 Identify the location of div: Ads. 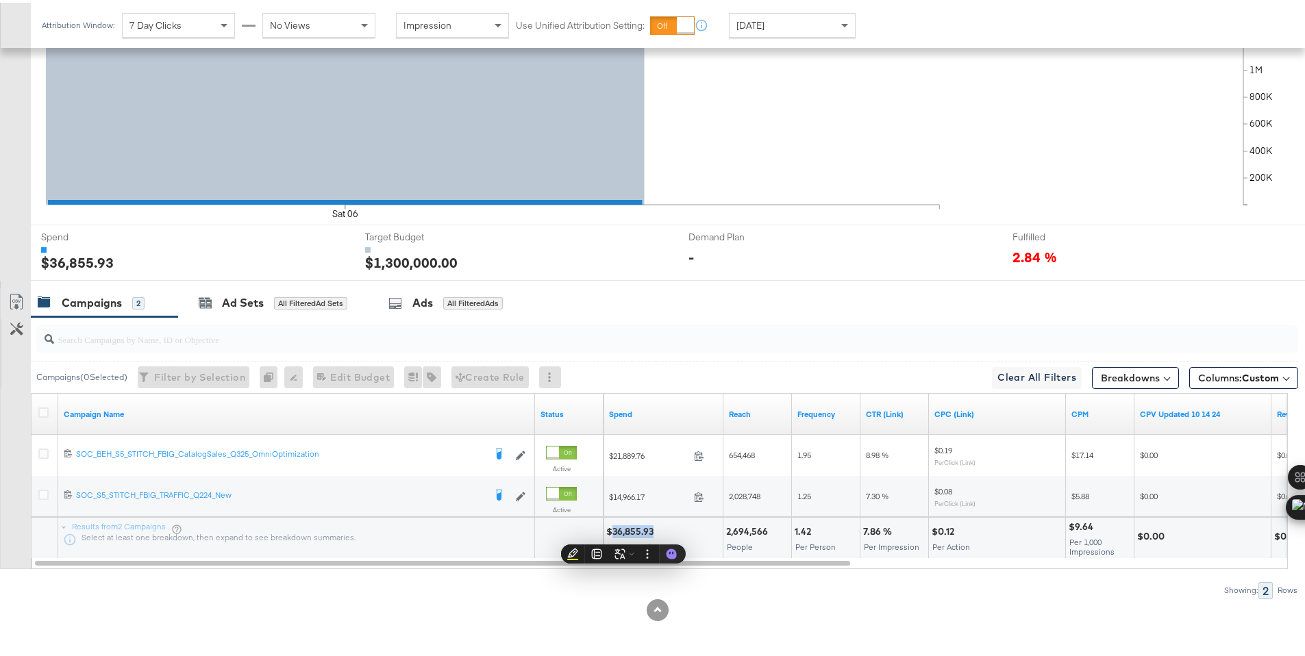
(423, 300).